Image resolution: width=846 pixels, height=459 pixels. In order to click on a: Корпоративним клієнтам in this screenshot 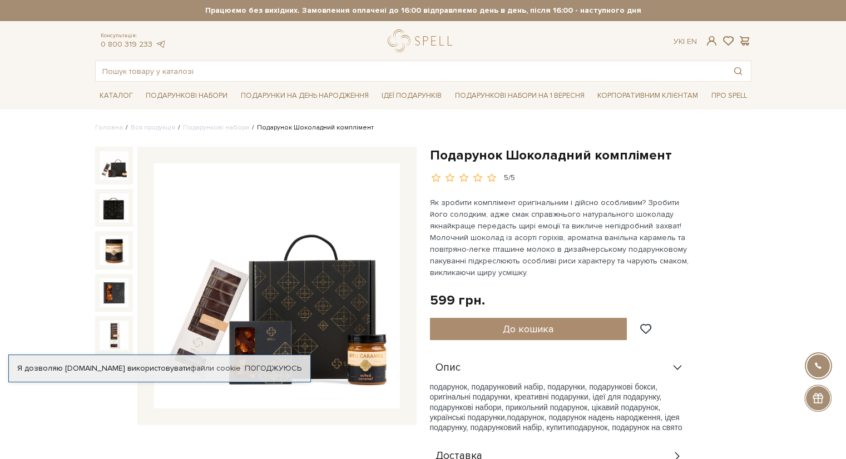, I will do `click(647, 96)`.